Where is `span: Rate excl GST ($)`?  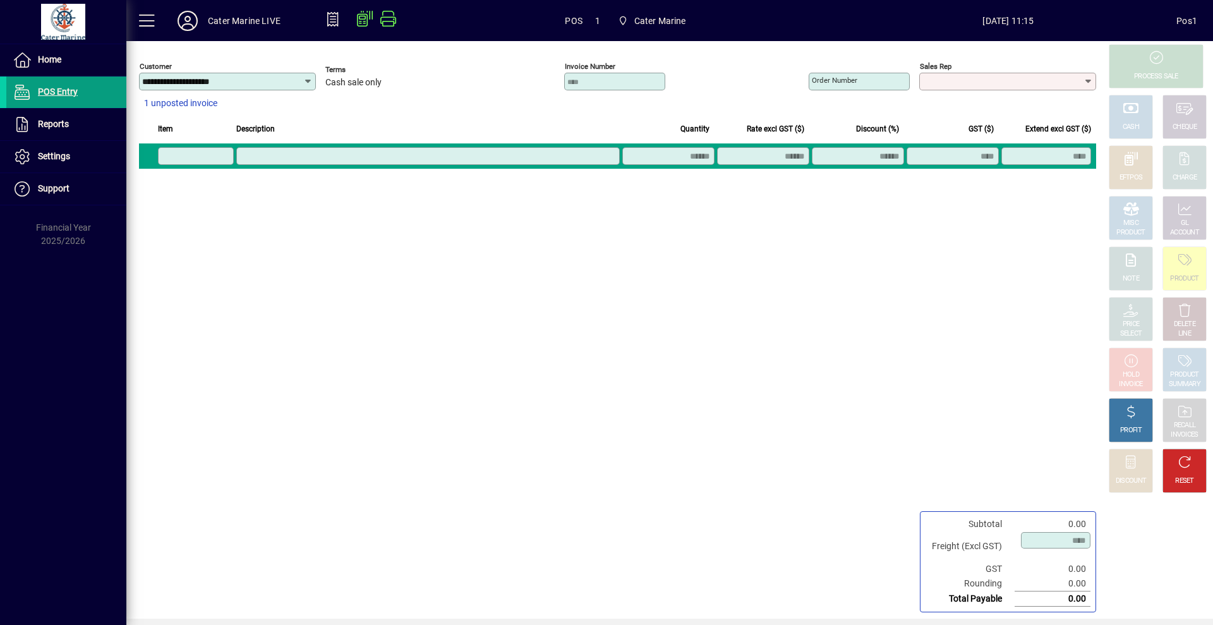
span: Rate excl GST ($) is located at coordinates (775, 129).